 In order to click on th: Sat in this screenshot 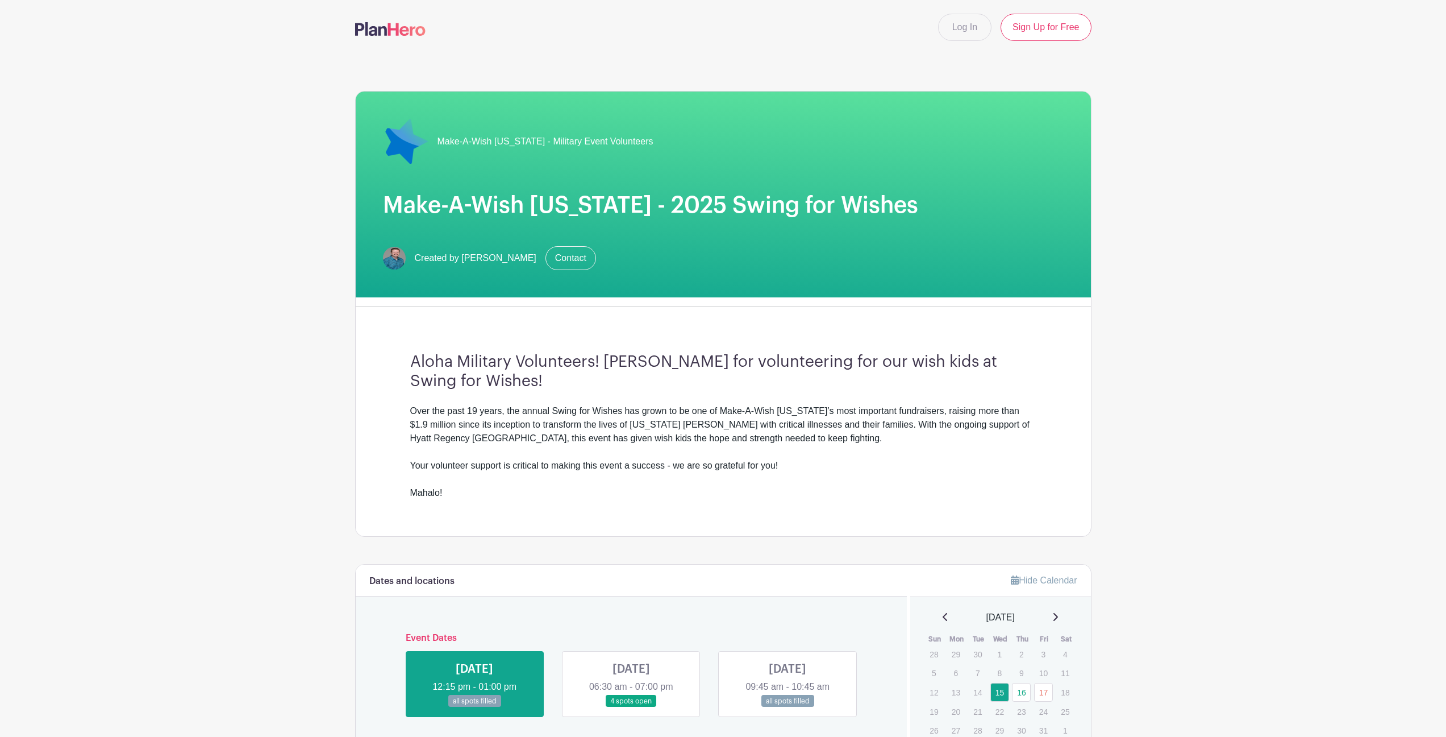, I will do `click(1066, 639)`.